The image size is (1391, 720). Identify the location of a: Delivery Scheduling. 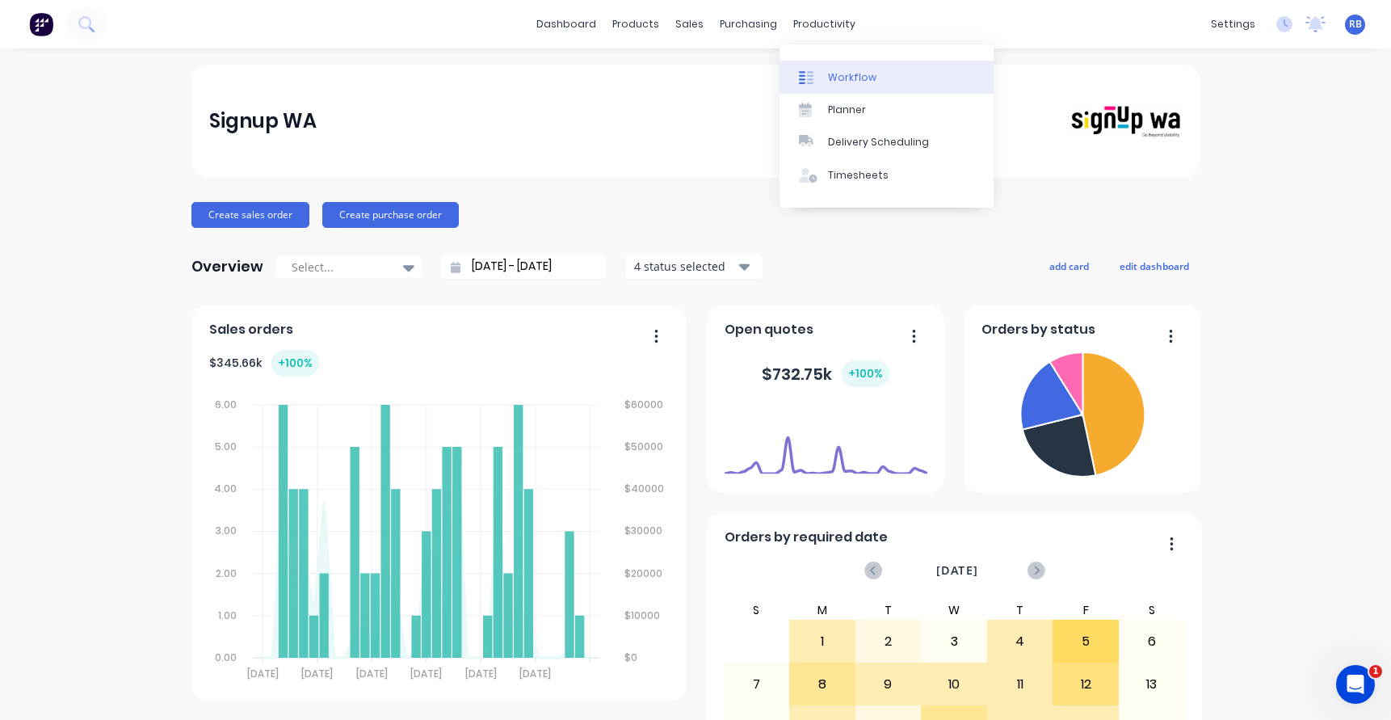
(886, 142).